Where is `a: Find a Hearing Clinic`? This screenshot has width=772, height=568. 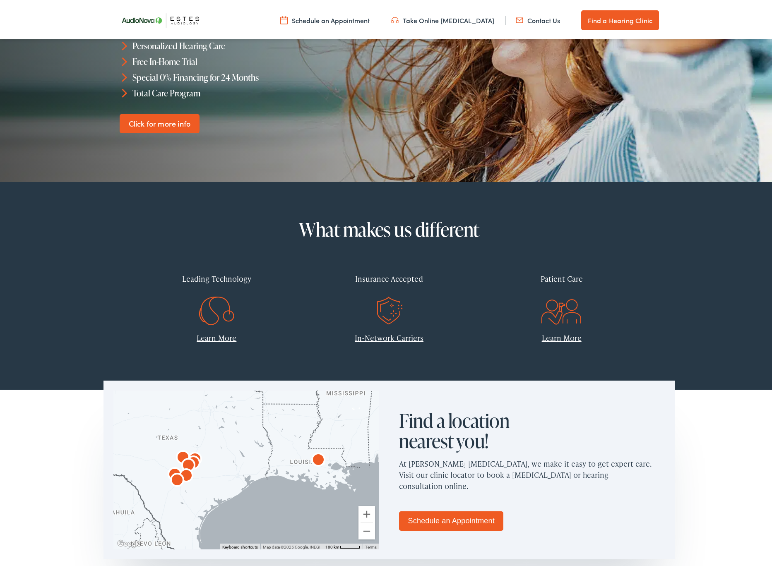 a: Find a Hearing Clinic is located at coordinates (620, 18).